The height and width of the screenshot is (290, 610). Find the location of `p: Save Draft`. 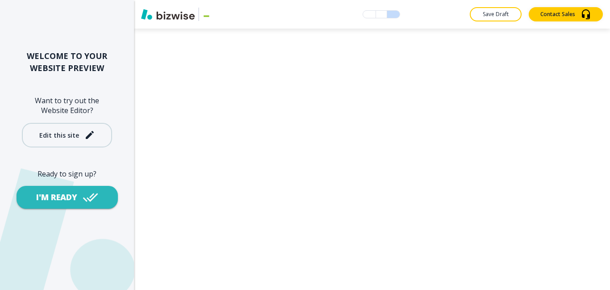

p: Save Draft is located at coordinates (496, 14).